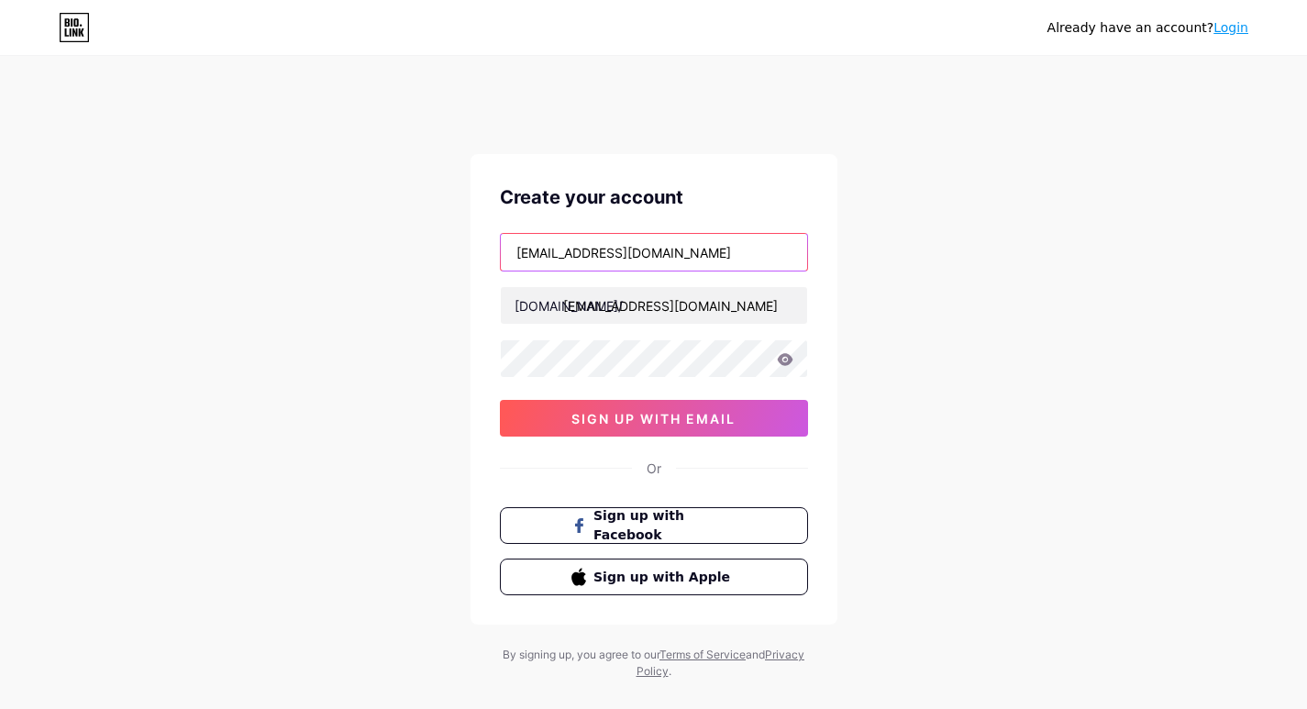 Image resolution: width=1307 pixels, height=709 pixels. What do you see at coordinates (1231, 28) in the screenshot?
I see `a: Login` at bounding box center [1231, 28].